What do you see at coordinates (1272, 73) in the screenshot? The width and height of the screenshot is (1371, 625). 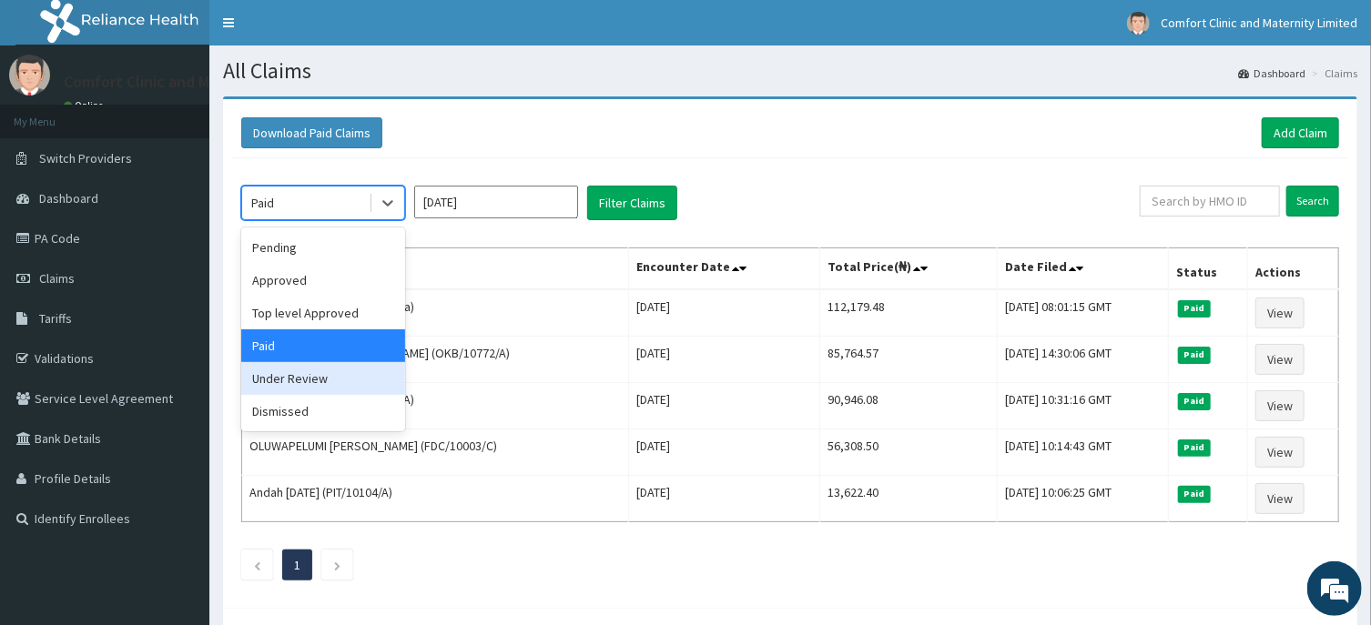 I see `a: Dashboard` at bounding box center [1272, 73].